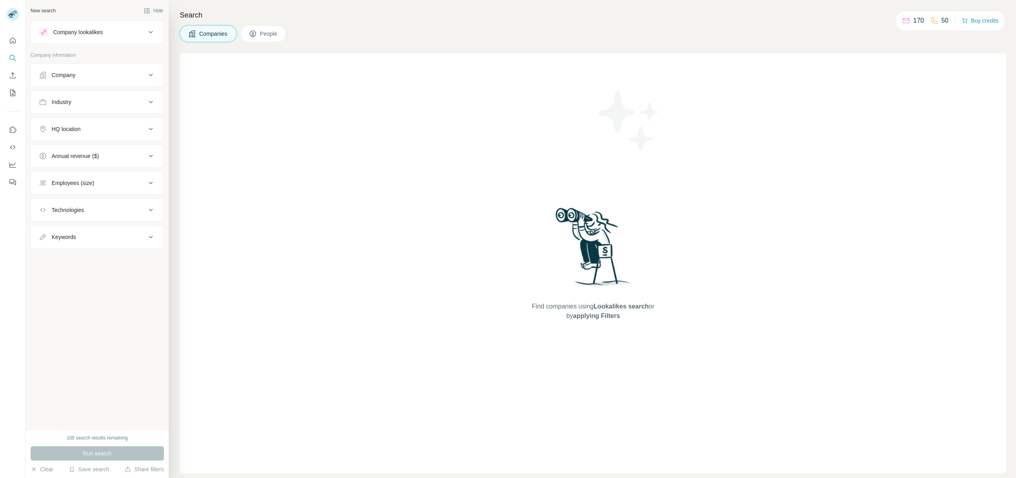  What do you see at coordinates (97, 55) in the screenshot?
I see `p: Company information` at bounding box center [97, 55].